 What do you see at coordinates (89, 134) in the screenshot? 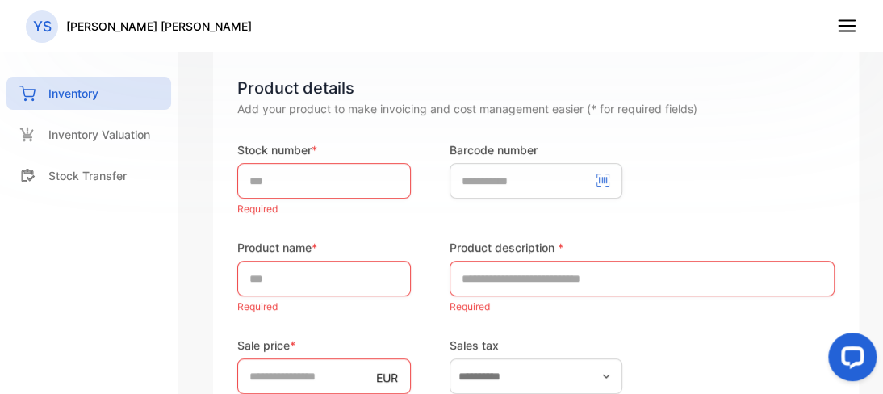
I see `a: Inventory Valuation` at bounding box center [89, 134].